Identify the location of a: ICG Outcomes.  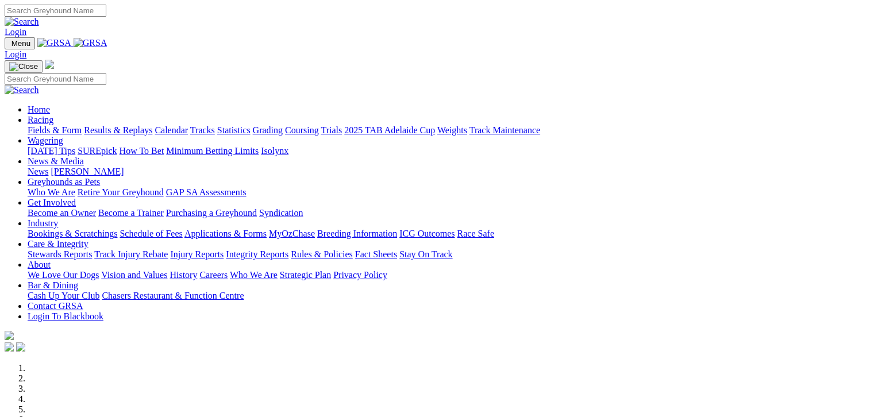
(427, 233).